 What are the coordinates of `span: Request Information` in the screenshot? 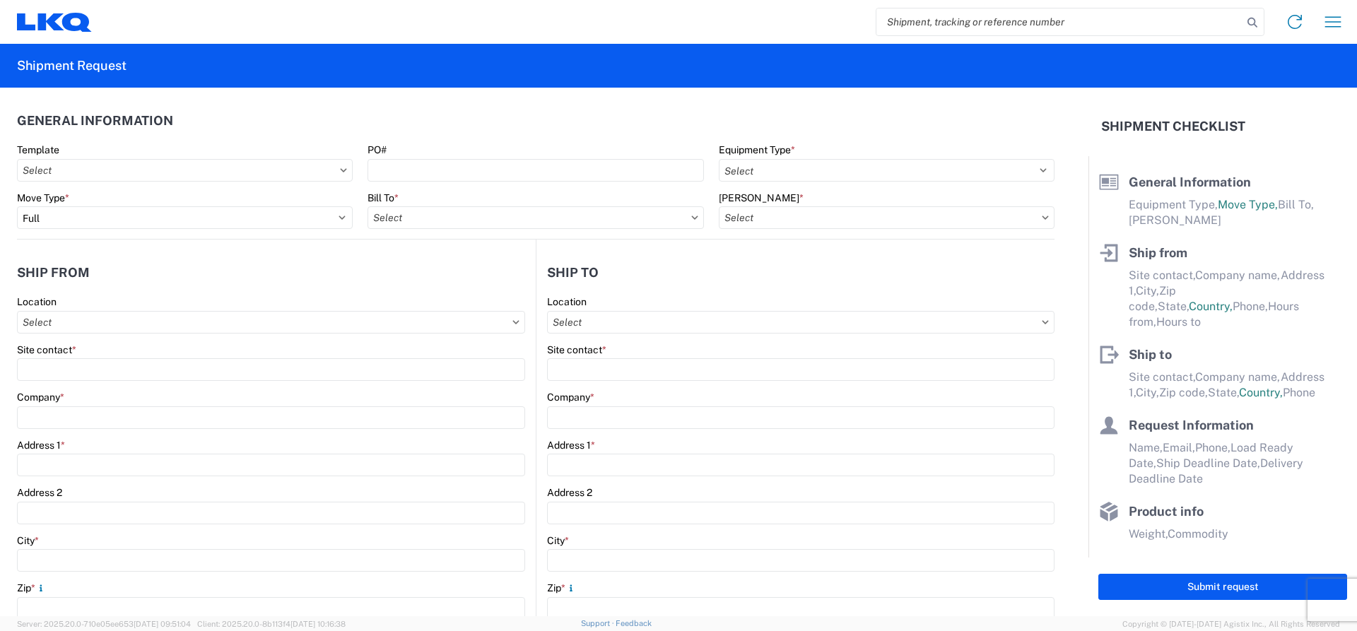 It's located at (1191, 425).